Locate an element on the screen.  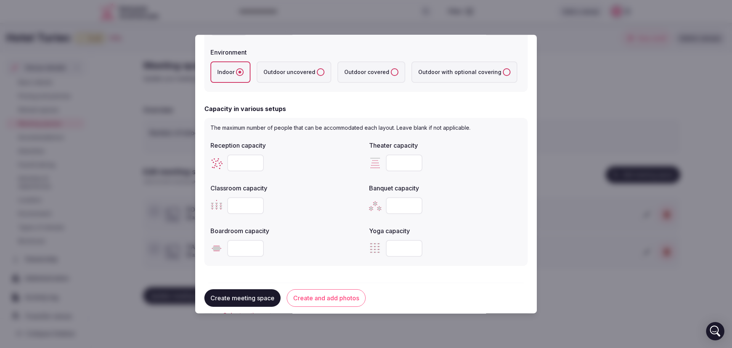
label: Outdoor covered is located at coordinates (372, 72).